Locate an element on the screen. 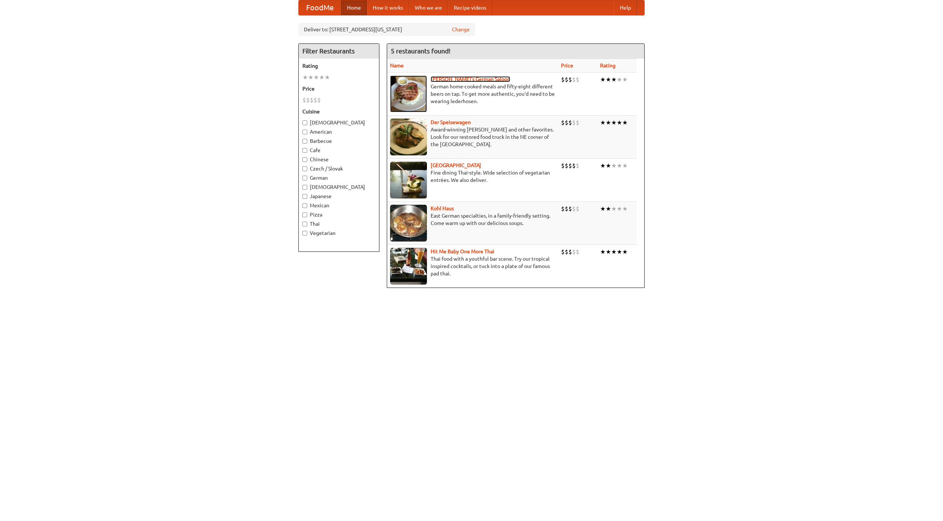 Image resolution: width=943 pixels, height=521 pixels. label: Vegetarian is located at coordinates (339, 233).